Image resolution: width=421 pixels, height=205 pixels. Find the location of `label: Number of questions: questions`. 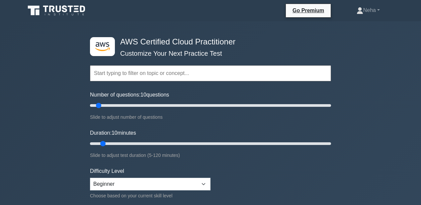

label: Number of questions: questions is located at coordinates (129, 95).